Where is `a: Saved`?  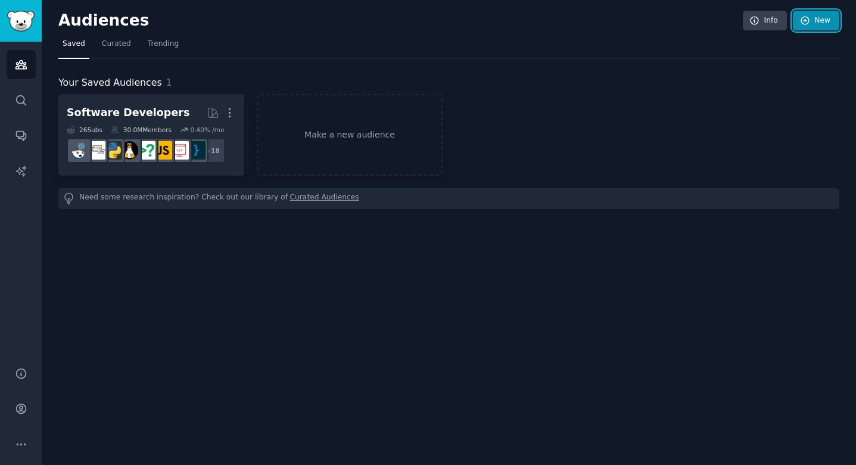 a: Saved is located at coordinates (74, 46).